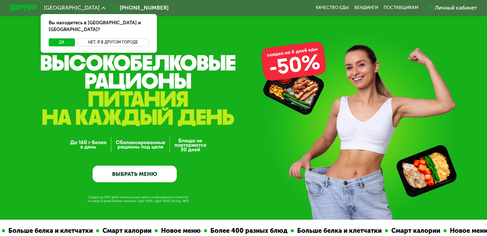 This screenshot has width=487, height=236. I want to click on a: ВЫБРАТЬ МЕНЮ, so click(134, 174).